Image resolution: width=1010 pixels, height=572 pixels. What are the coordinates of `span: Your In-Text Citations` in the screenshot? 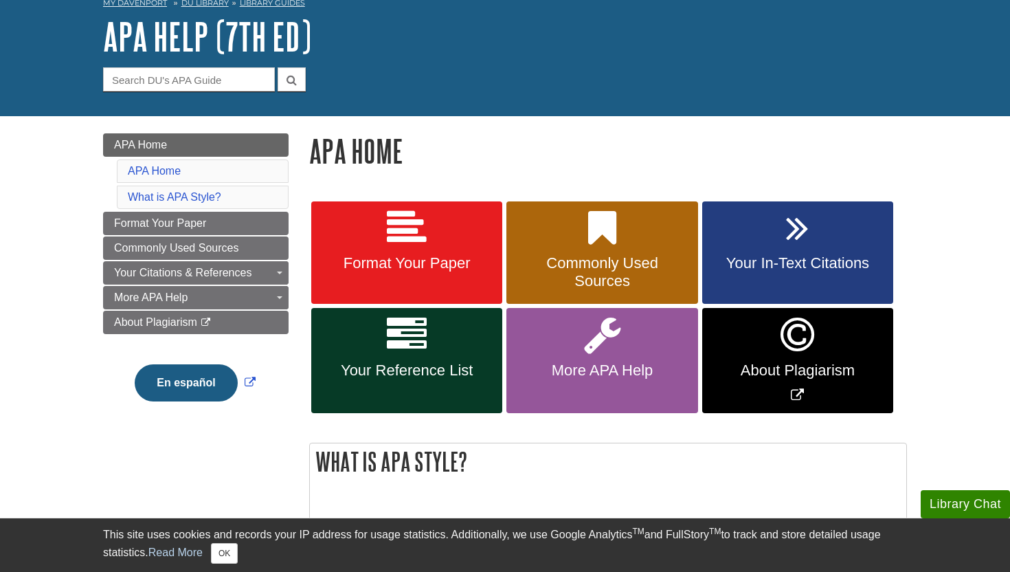 It's located at (798, 263).